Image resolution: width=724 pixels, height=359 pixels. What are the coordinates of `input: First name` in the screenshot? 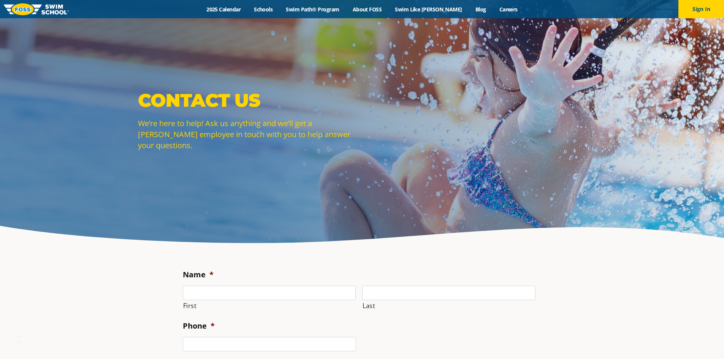 It's located at (269, 293).